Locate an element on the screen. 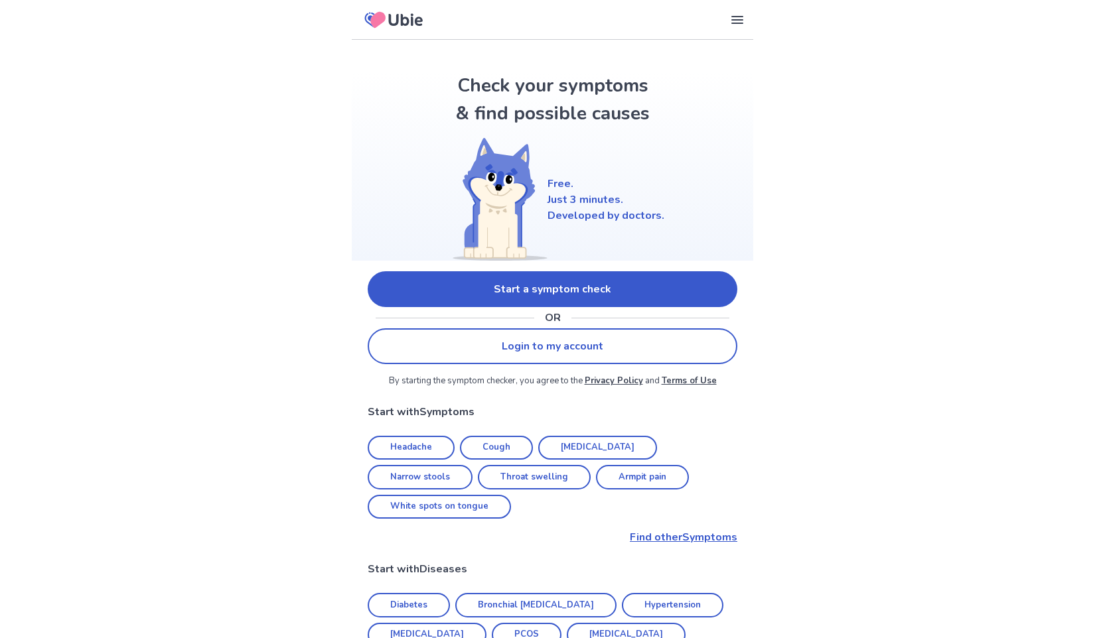 The image size is (1105, 638). a: Login to my account is located at coordinates (552, 346).